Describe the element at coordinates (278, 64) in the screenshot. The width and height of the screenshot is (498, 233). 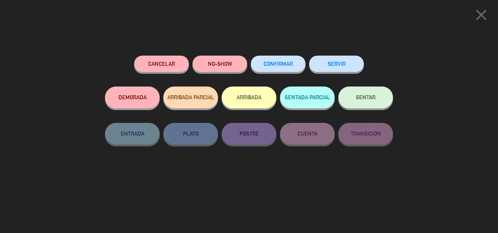
I see `span: CONFIRMAR` at that location.